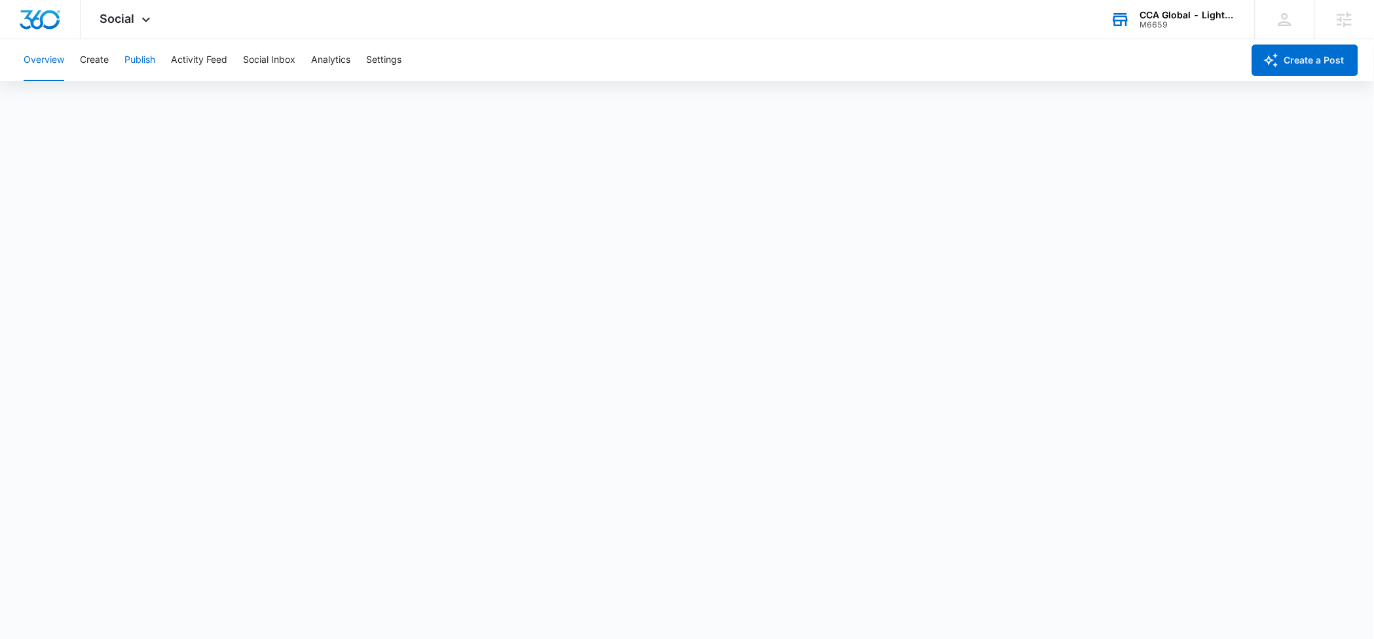  What do you see at coordinates (331, 60) in the screenshot?
I see `button: Analytics` at bounding box center [331, 60].